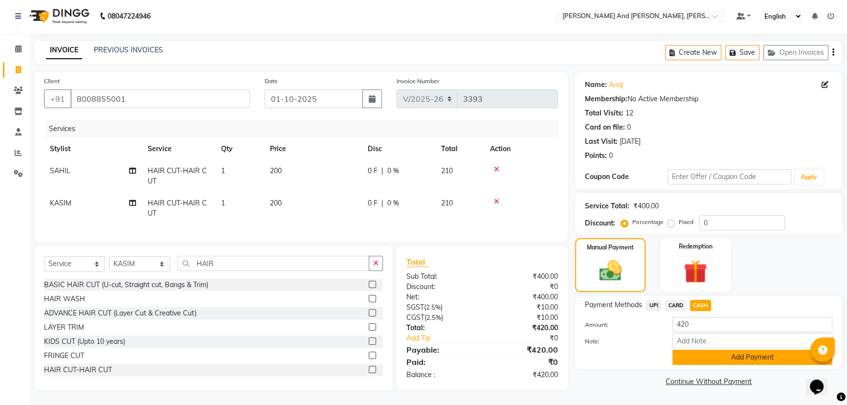 This screenshot has height=405, width=847. Describe the element at coordinates (129, 16) in the screenshot. I see `b: 08047224946` at that location.